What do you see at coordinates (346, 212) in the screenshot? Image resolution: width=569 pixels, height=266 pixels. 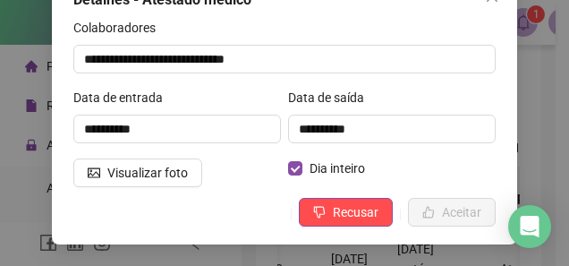 I see `button: Recusar` at bounding box center [346, 212].